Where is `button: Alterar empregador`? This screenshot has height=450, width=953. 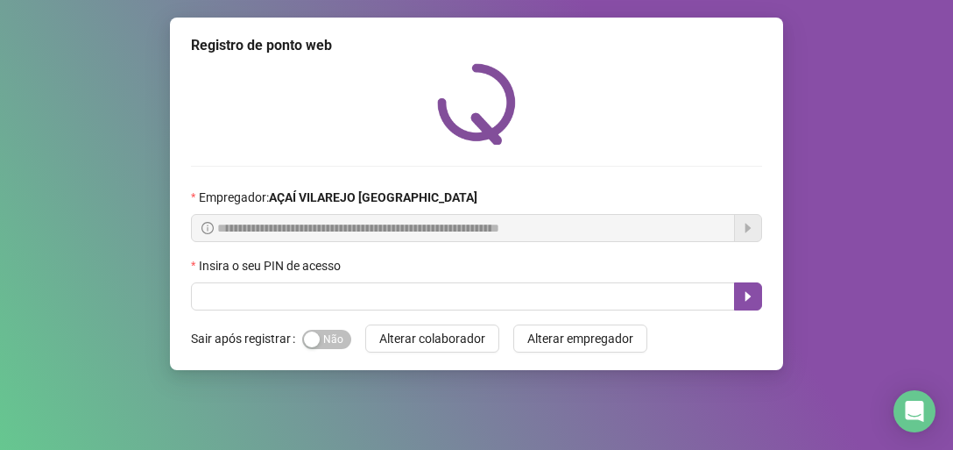
button: Alterar empregador is located at coordinates (580, 338).